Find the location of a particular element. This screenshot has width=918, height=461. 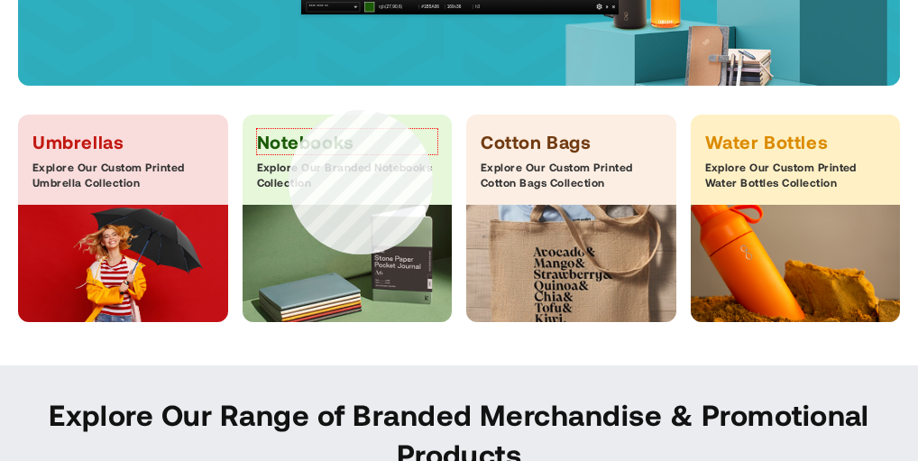

span: rgb( , , ) is located at coordinates (398, 6).